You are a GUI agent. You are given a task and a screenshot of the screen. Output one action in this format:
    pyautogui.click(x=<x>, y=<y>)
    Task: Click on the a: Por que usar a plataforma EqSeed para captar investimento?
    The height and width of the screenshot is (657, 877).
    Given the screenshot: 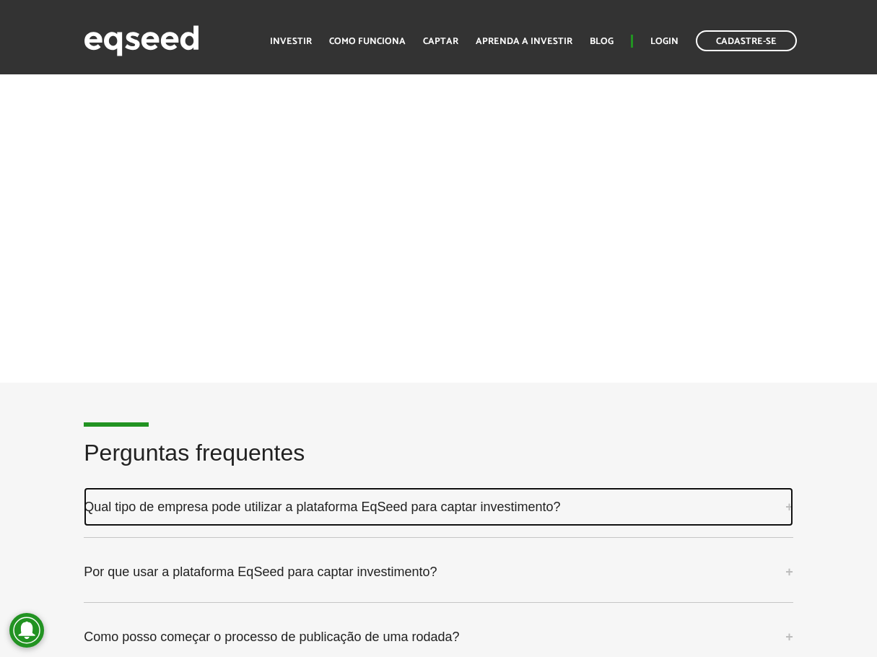 What is the action you would take?
    pyautogui.click(x=438, y=571)
    